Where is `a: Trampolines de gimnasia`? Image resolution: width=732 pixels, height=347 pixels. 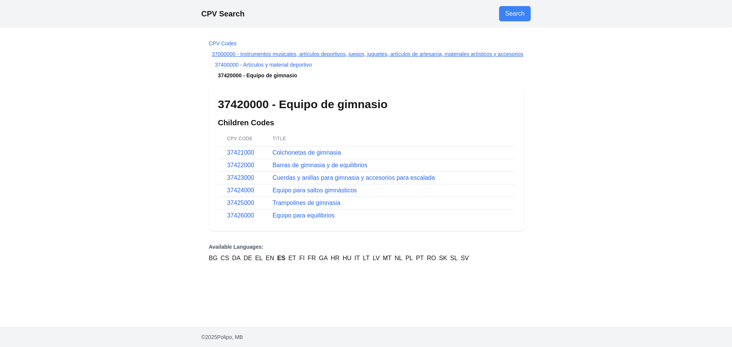
a: Trampolines de gimnasia is located at coordinates (307, 203).